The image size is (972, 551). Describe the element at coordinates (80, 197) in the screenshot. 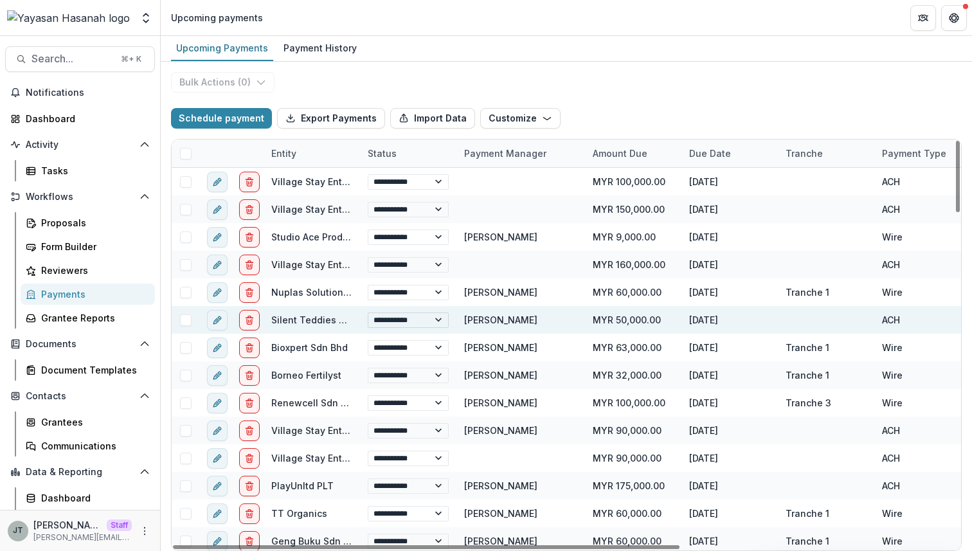

I see `span: Workflows` at that location.